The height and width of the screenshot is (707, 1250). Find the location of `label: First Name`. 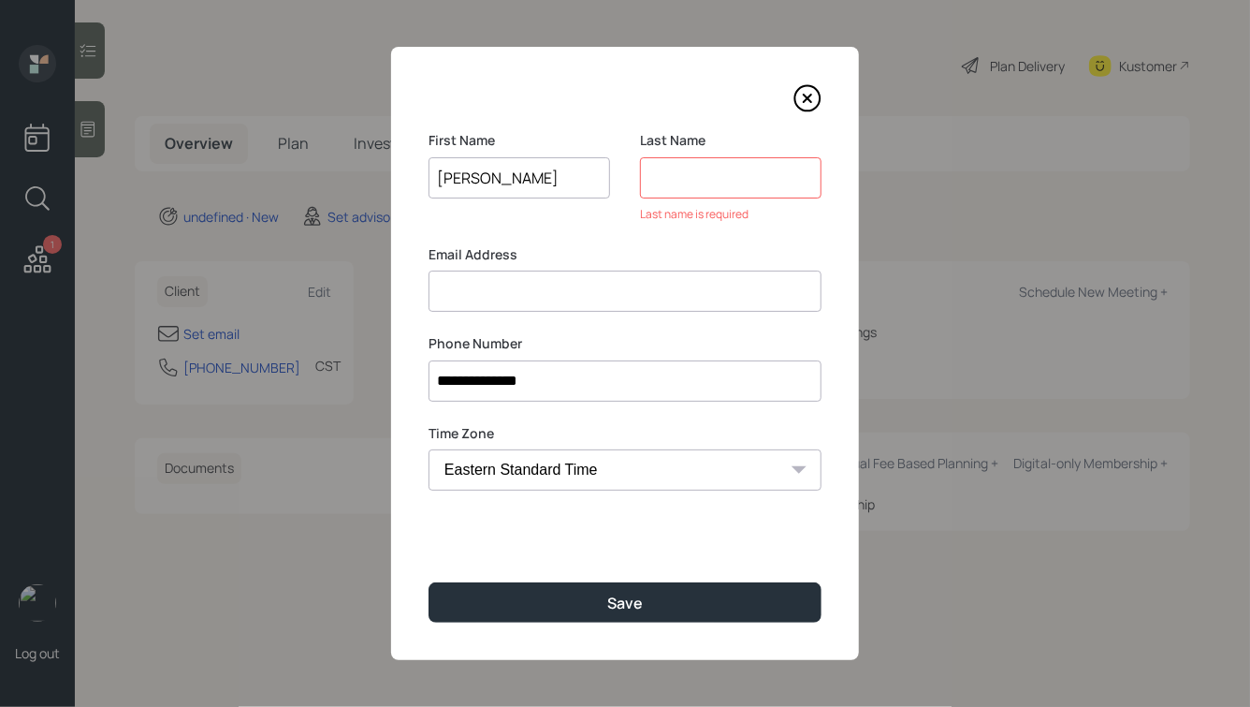

label: First Name is located at coordinates (519, 140).